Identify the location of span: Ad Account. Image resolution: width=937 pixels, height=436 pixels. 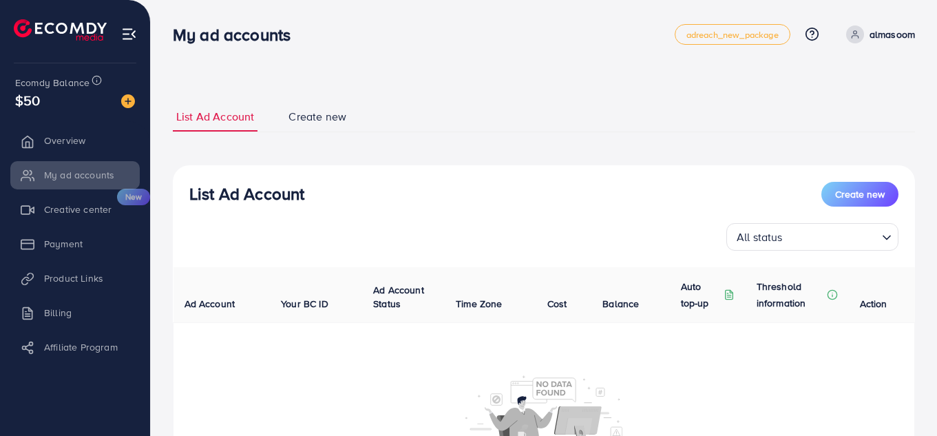
(210, 304).